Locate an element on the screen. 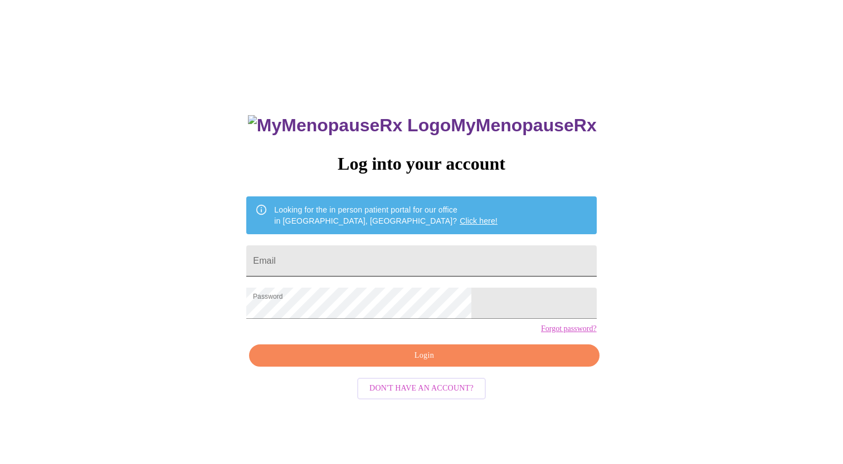 The height and width of the screenshot is (464, 843). img: MyMenopauseRx Logo is located at coordinates (349, 125).